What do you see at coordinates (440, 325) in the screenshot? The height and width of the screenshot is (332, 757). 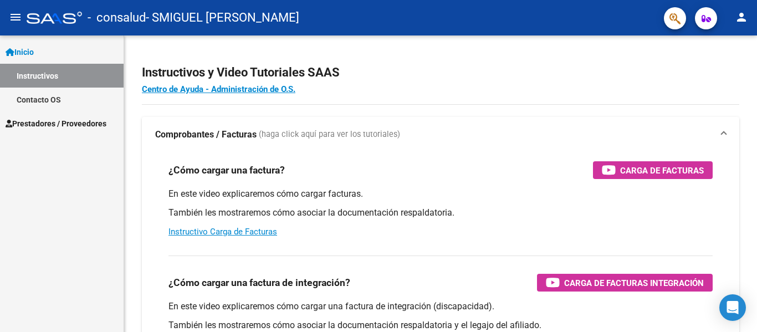 I see `p: También les mostraremos cómo asociar la documentación respaldatoria y el legajo del afiliado.` at bounding box center [440, 325].